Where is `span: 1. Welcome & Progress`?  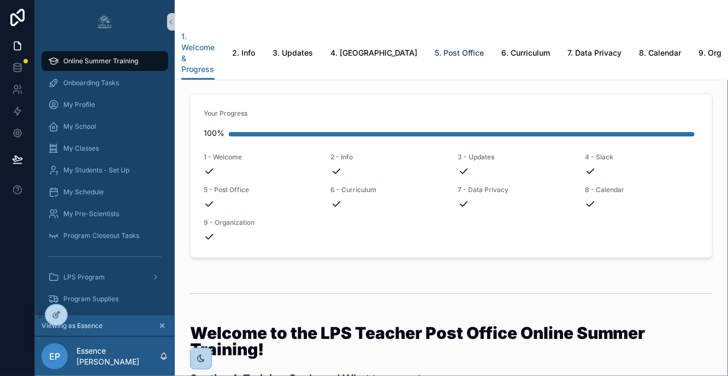 span: 1. Welcome & Progress is located at coordinates (198, 53).